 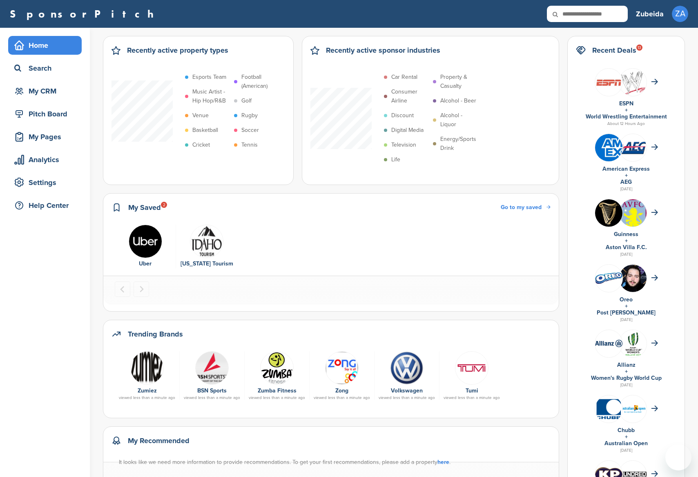 I want to click on div: 2, so click(x=164, y=205).